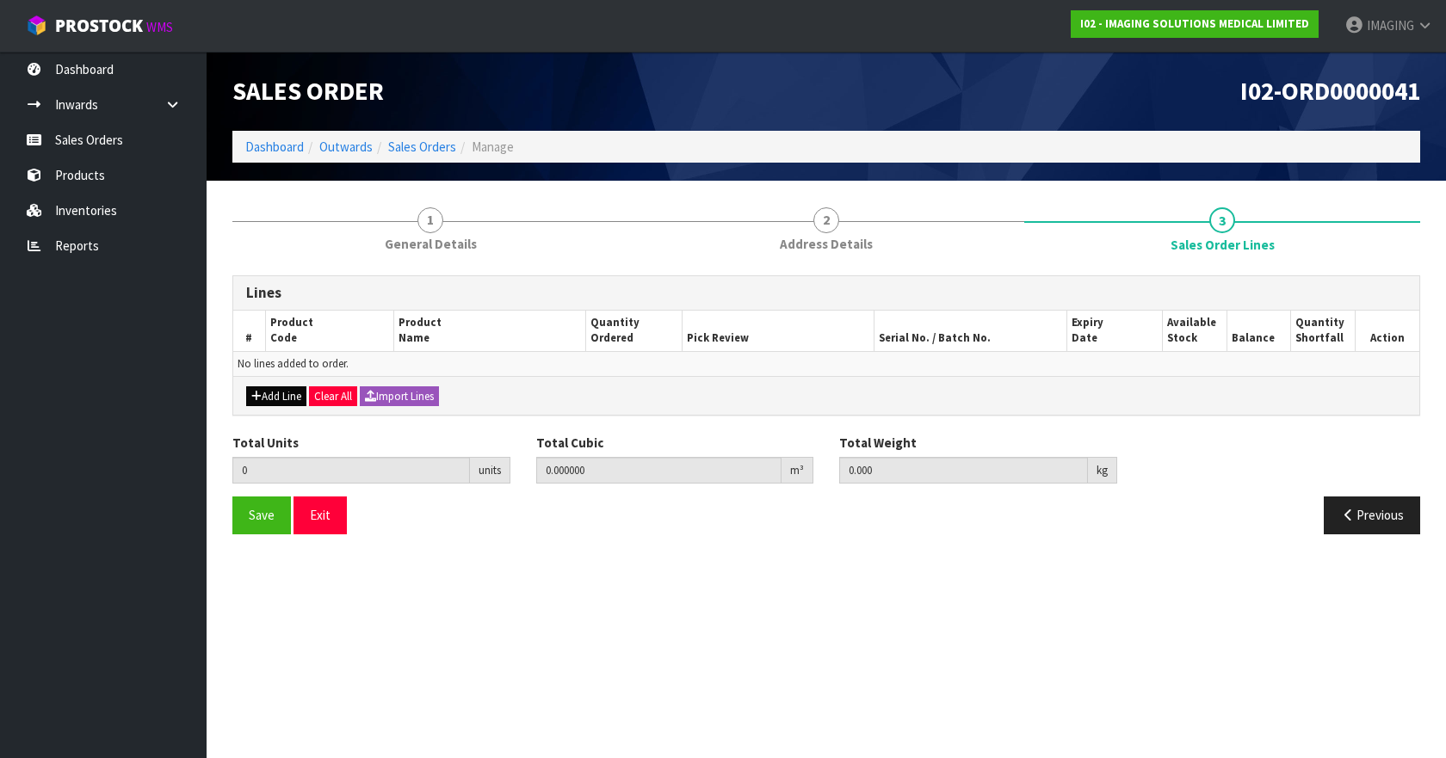  I want to click on span: Sales Order, so click(308, 90).